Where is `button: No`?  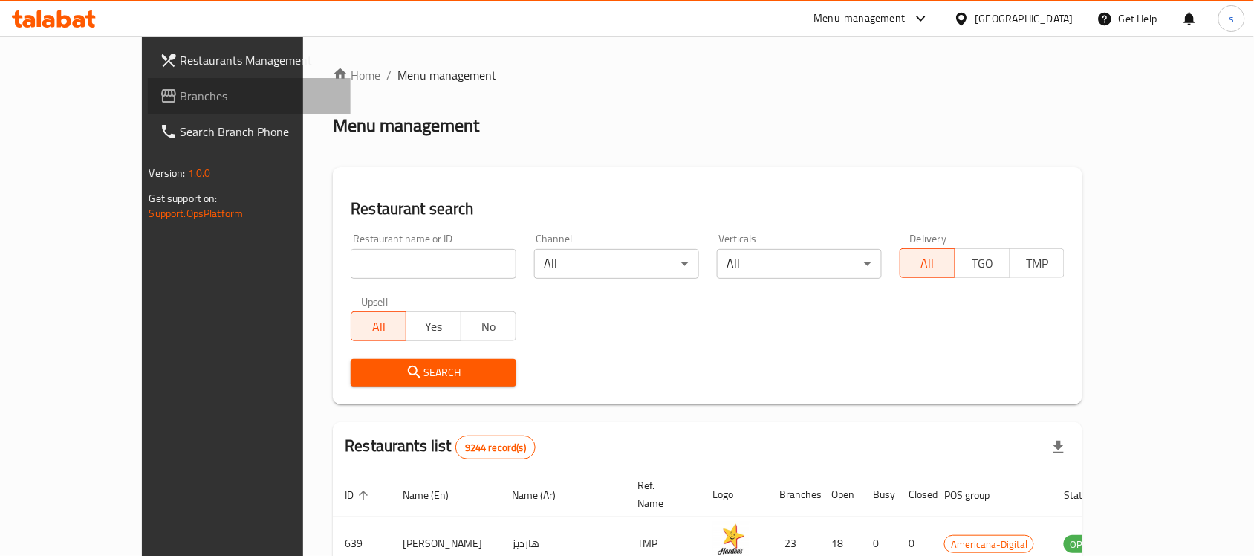 button: No is located at coordinates (488, 326).